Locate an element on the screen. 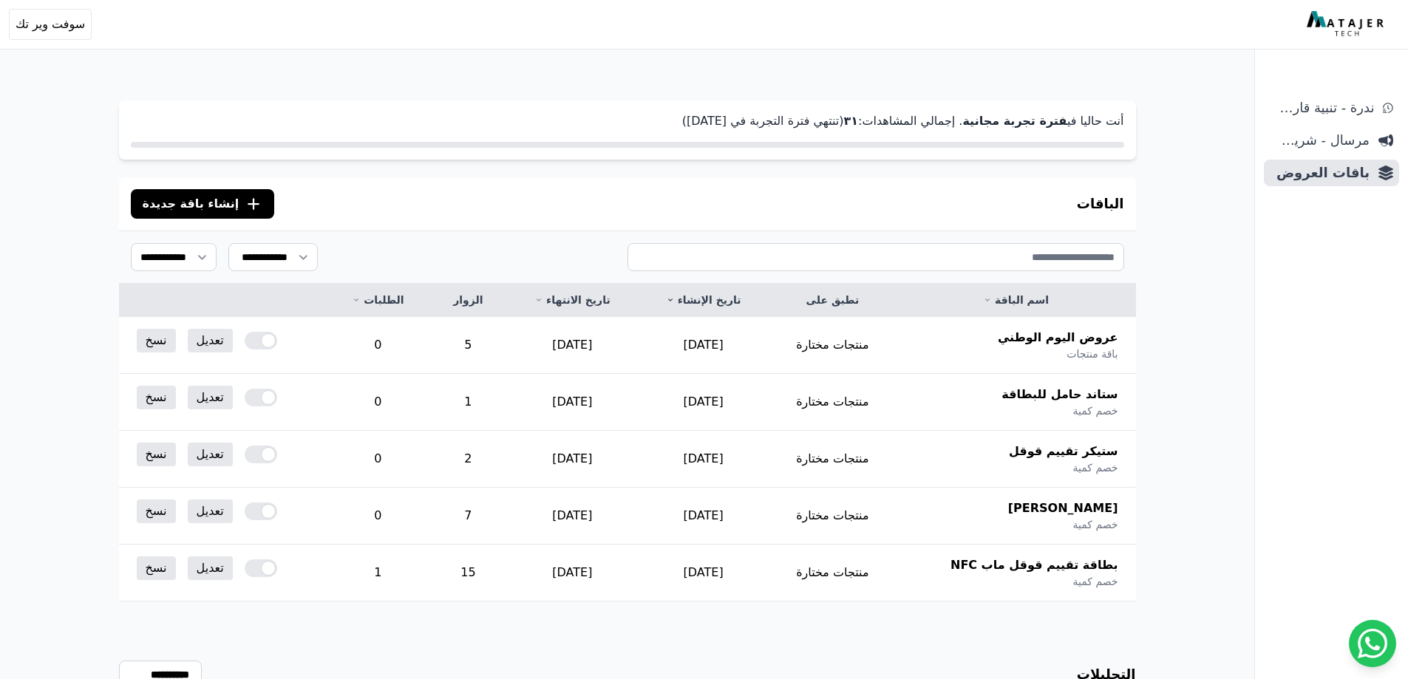  span: سوفت وير تك is located at coordinates (50, 24).